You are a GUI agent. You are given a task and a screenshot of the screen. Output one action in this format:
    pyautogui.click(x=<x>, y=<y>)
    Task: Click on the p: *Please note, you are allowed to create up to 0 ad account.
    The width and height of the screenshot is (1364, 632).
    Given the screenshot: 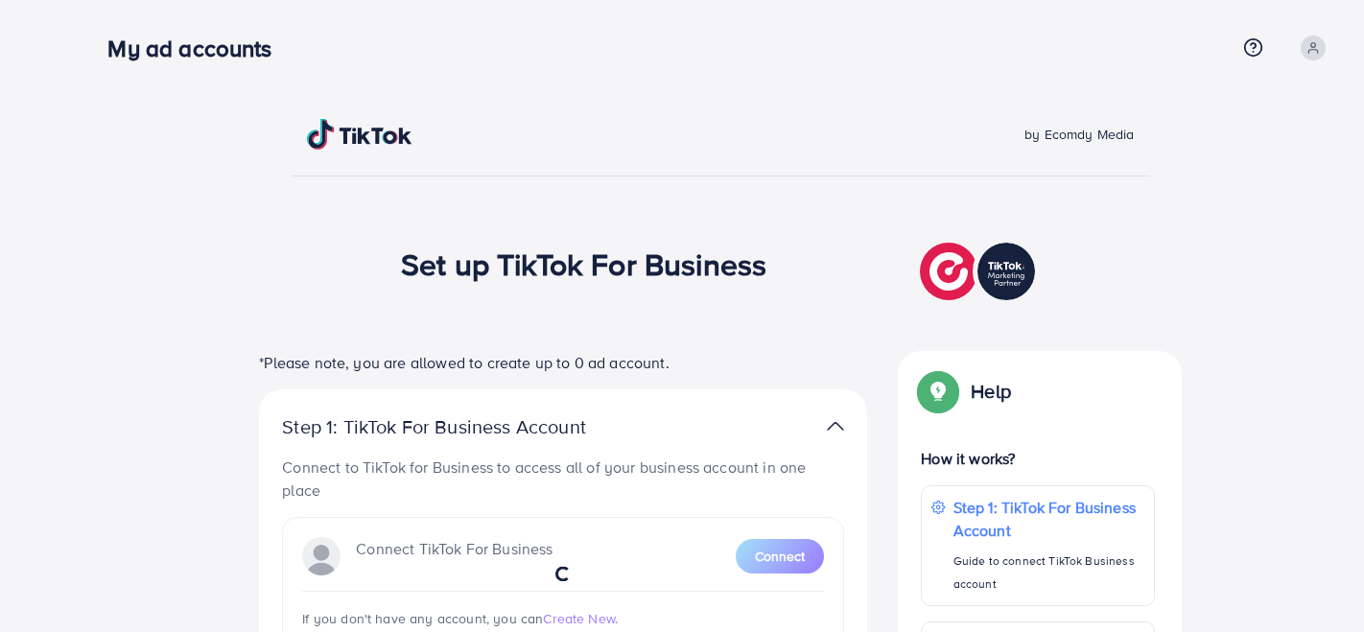 What is the action you would take?
    pyautogui.click(x=563, y=363)
    